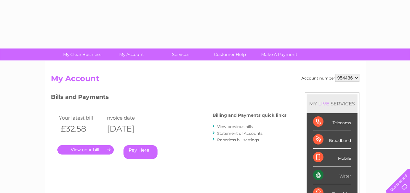 Image resolution: width=410 pixels, height=193 pixels. Describe the element at coordinates (81, 118) in the screenshot. I see `td: Your latest bill` at that location.